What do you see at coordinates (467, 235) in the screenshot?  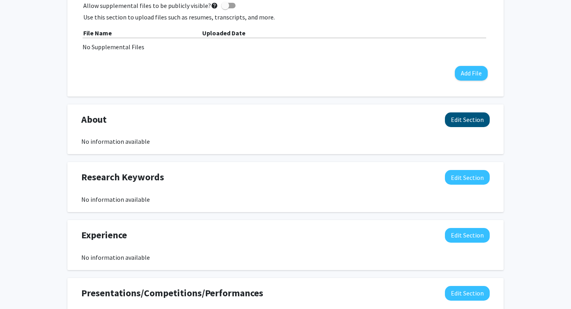 I see `button: Edit Experience` at bounding box center [467, 235].